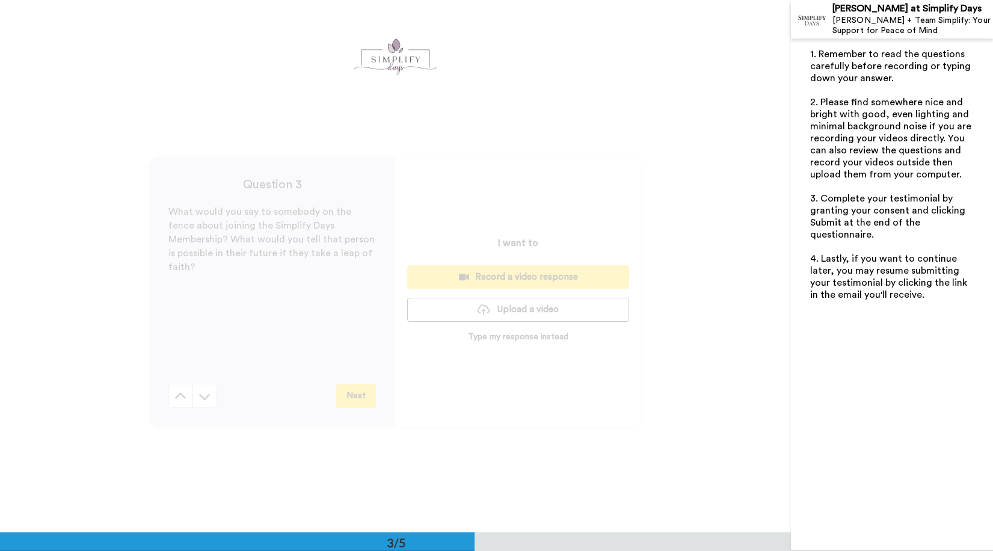 This screenshot has width=993, height=551. What do you see at coordinates (396, 543) in the screenshot?
I see `div: 3/5` at bounding box center [396, 543].